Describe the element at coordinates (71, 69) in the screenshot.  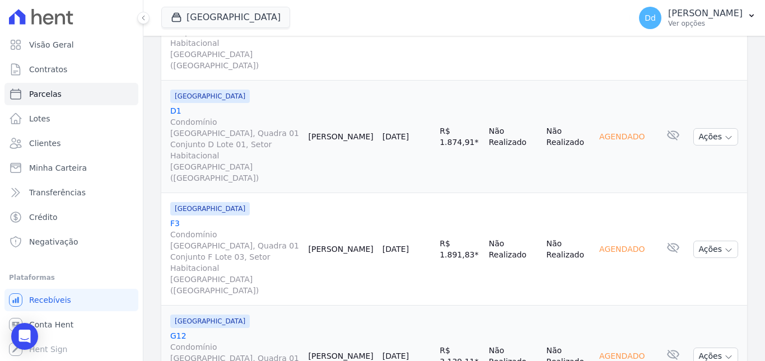
I see `a: Contratos` at that location.